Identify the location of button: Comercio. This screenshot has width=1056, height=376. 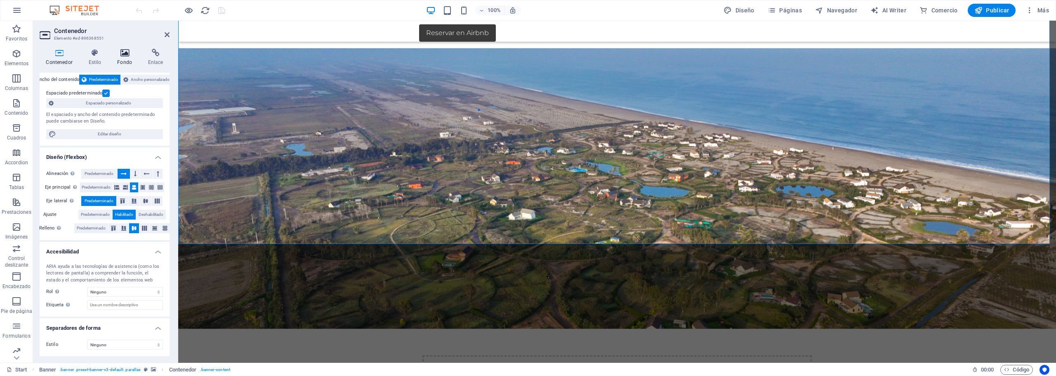
(939, 10).